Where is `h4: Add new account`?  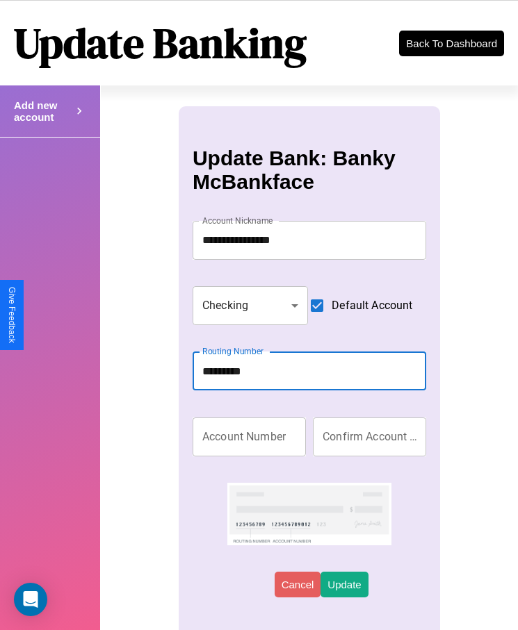 h4: Add new account is located at coordinates (43, 111).